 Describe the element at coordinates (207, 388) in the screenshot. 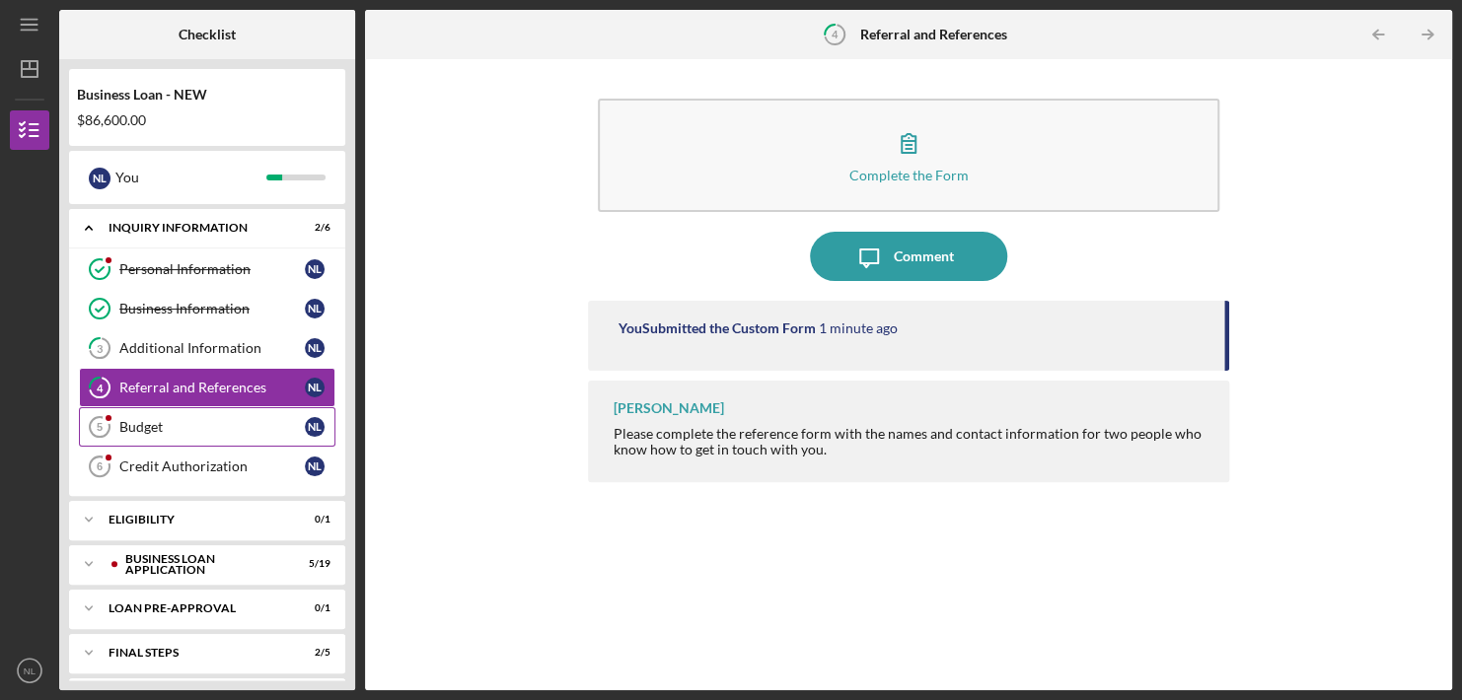

I see `a: 4Referral and ReferencesNL` at that location.